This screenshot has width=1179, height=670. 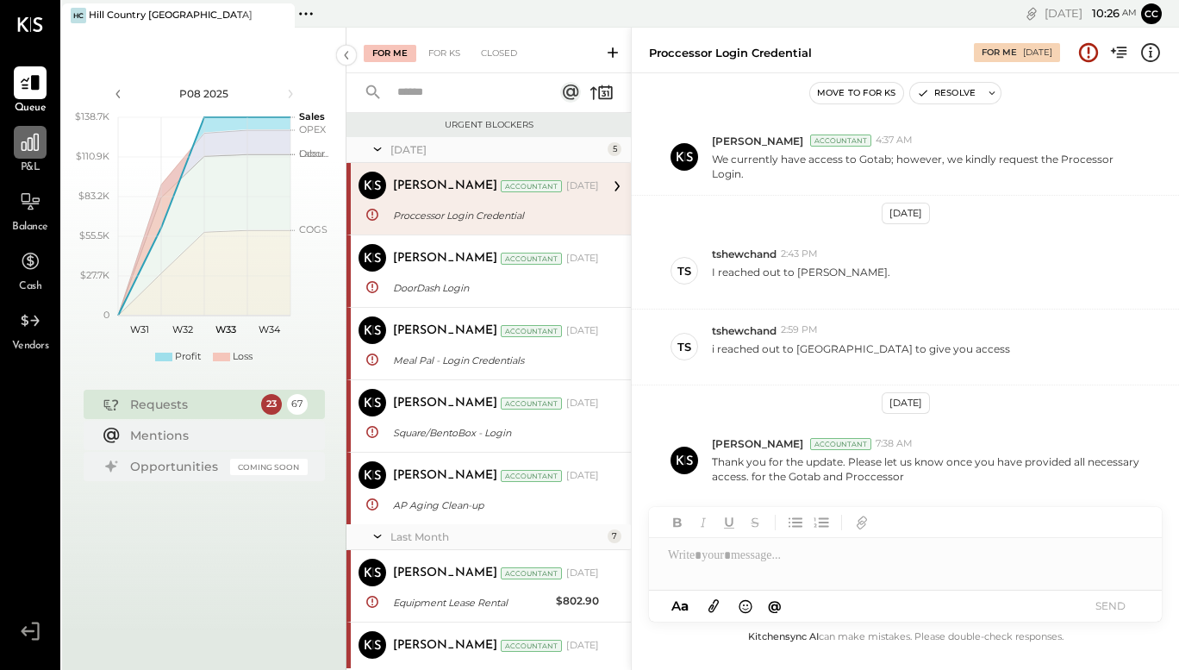 What do you see at coordinates (30, 329) in the screenshot?
I see `a: Vendors` at bounding box center [30, 329].